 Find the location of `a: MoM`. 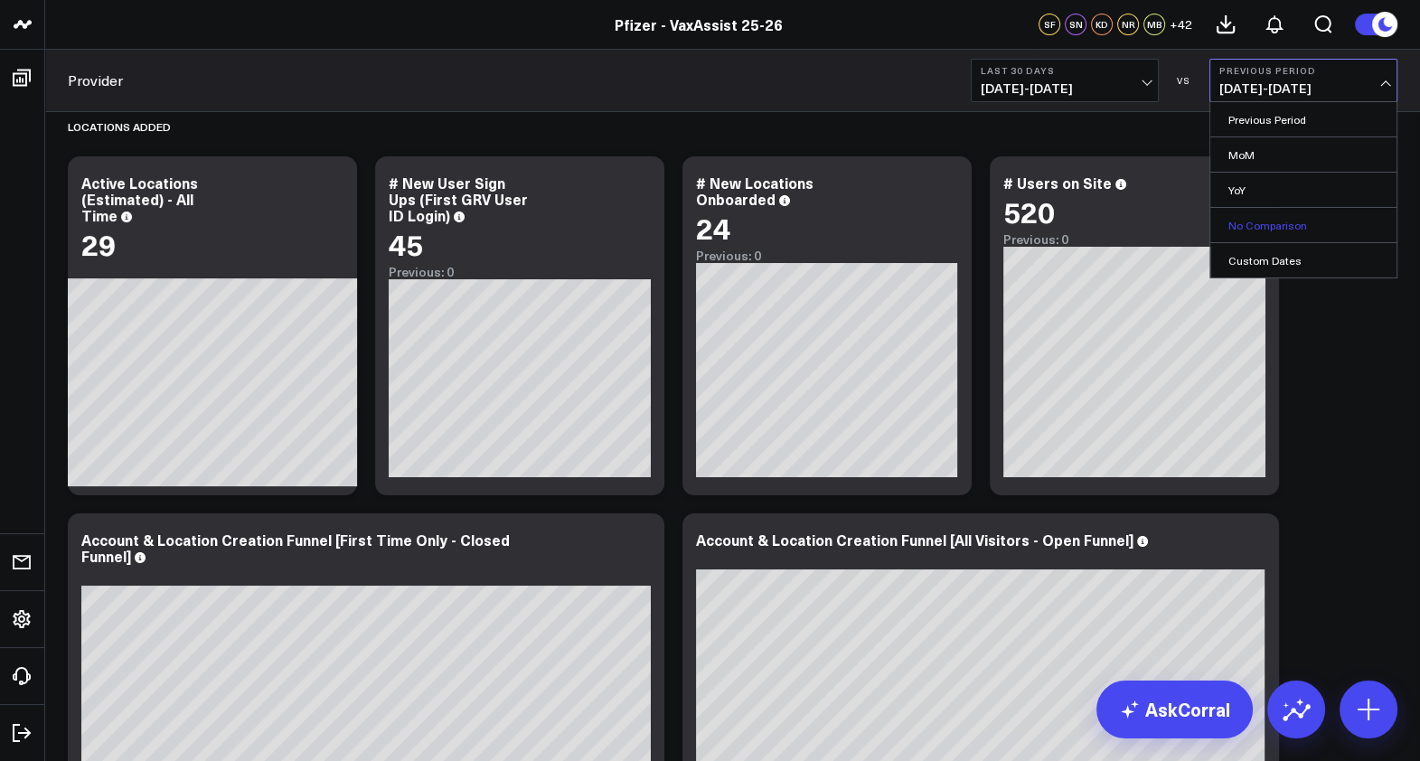

a: MoM is located at coordinates (1303, 155).